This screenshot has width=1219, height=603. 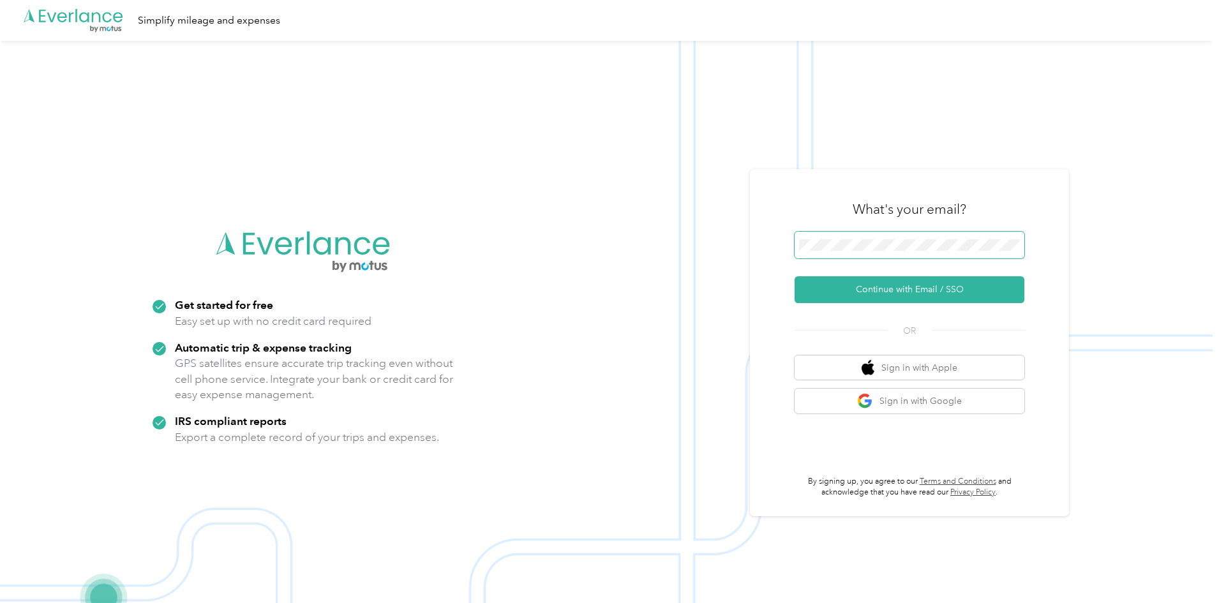 I want to click on span: OR, so click(x=909, y=331).